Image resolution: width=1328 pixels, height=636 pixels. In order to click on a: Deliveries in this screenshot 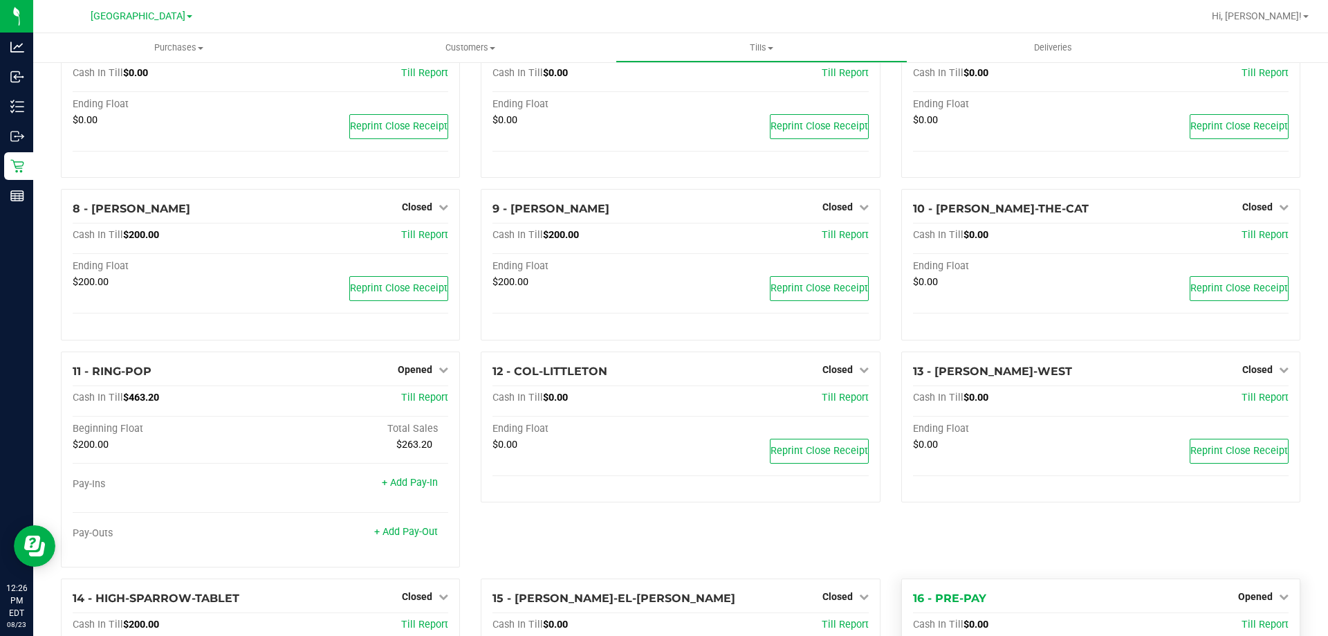, I will do `click(1053, 48)`.